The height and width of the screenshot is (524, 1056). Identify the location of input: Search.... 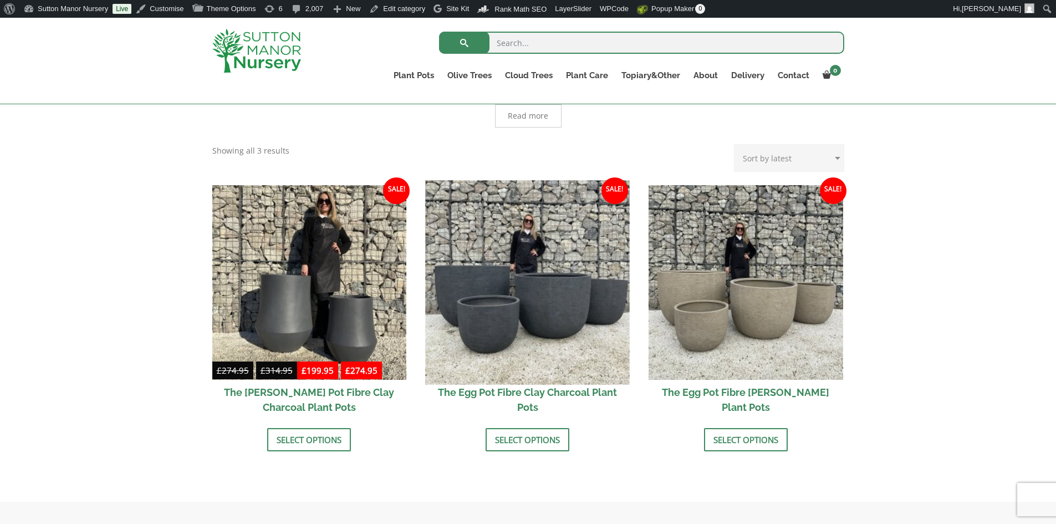
(641, 43).